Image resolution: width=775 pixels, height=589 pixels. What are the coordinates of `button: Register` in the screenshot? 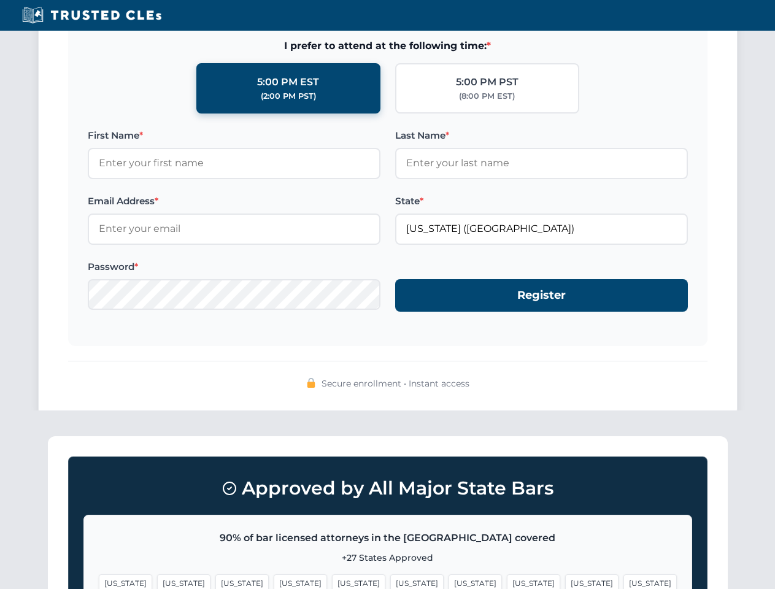 It's located at (541, 295).